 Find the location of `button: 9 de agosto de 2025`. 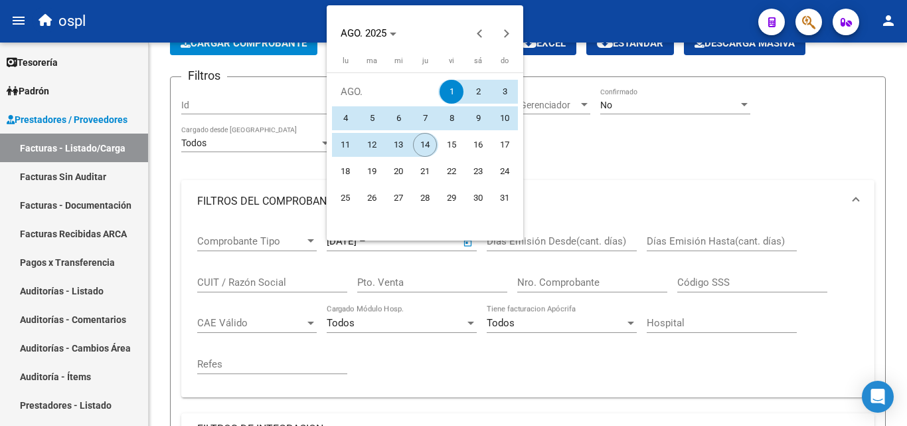

button: 9 de agosto de 2025 is located at coordinates (478, 118).